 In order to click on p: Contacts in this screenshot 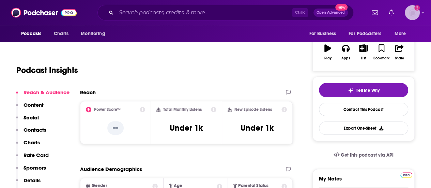, I will do `click(35, 129)`.